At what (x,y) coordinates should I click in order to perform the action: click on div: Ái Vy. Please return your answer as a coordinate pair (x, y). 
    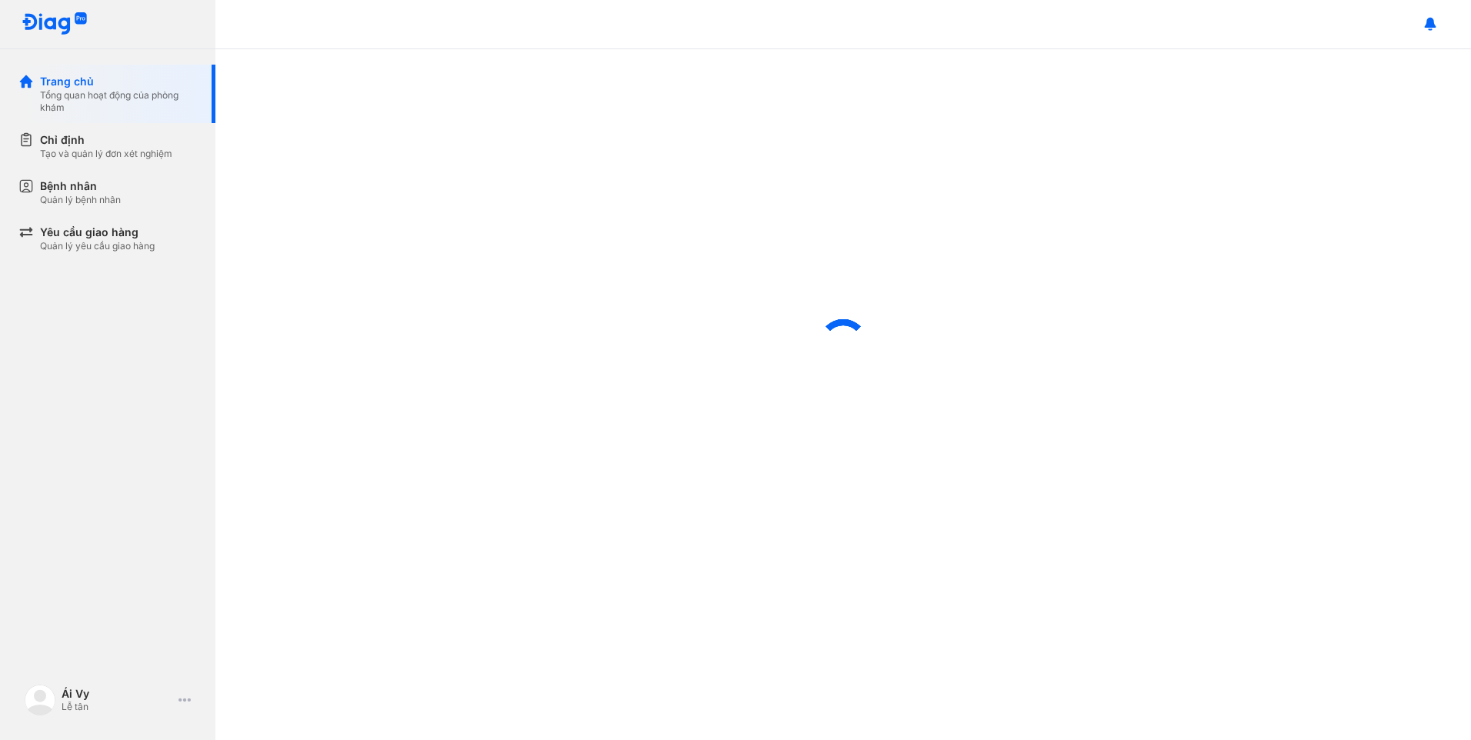
    Looking at the image, I should click on (117, 694).